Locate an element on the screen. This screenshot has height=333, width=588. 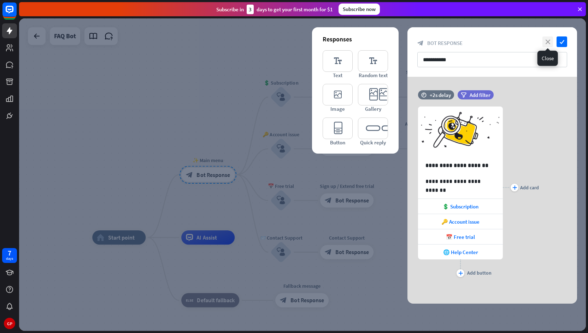
span: 🌐 Help Center is located at coordinates (461, 252).